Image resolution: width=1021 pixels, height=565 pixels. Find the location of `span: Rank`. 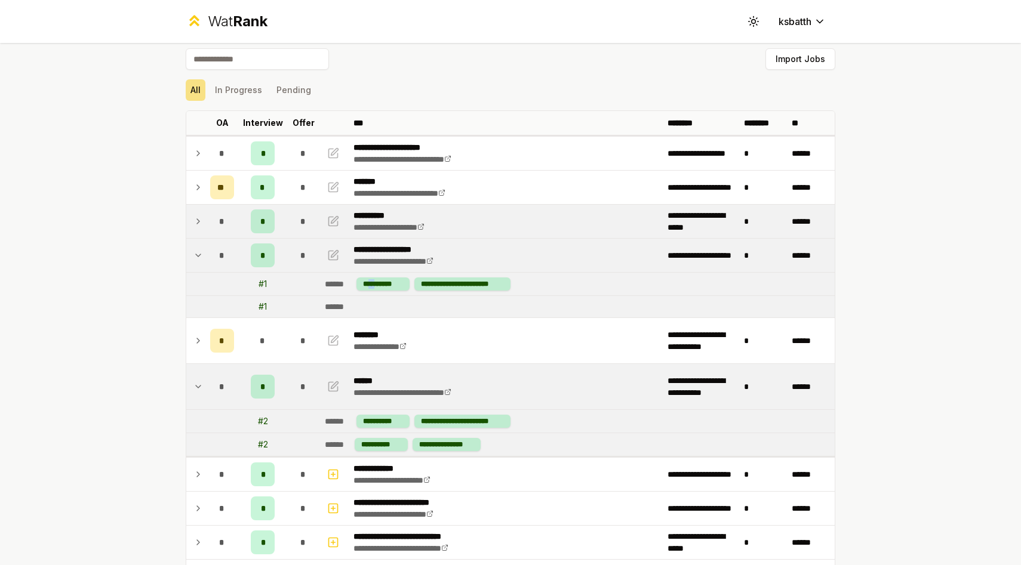

span: Rank is located at coordinates (250, 21).